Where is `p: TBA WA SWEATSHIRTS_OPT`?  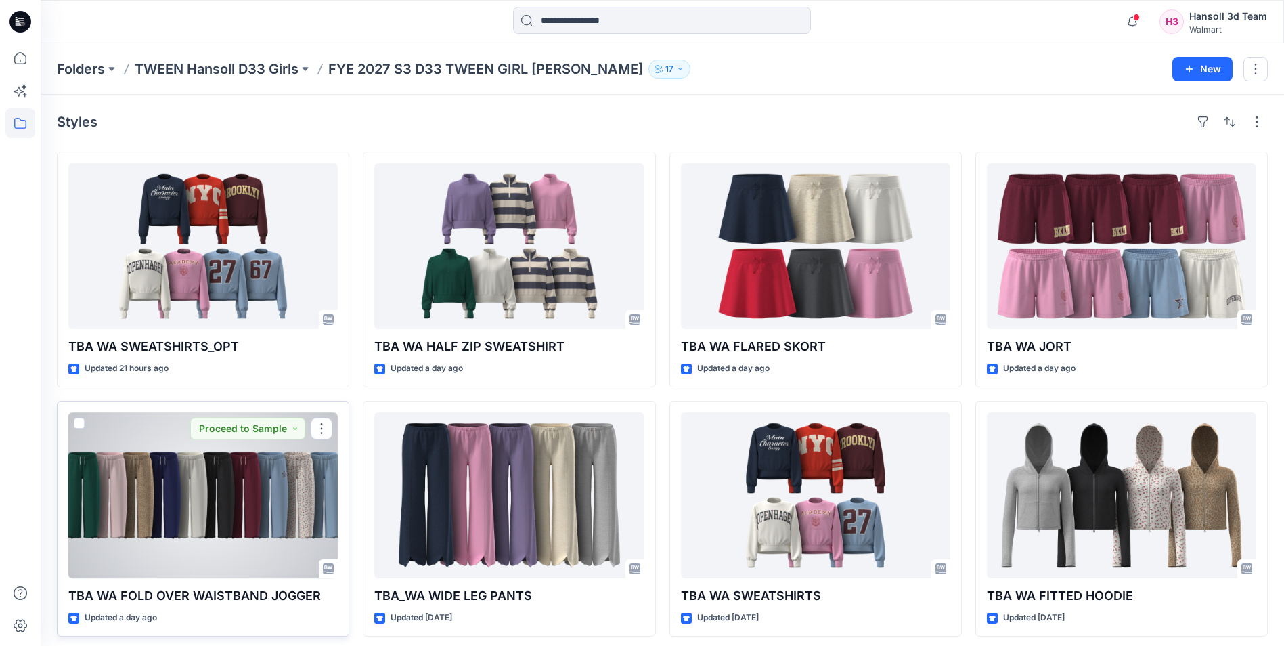 p: TBA WA SWEATSHIRTS_OPT is located at coordinates (203, 347).